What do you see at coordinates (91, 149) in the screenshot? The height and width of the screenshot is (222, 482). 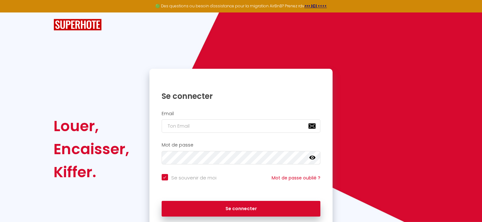 I see `div: Encaisser,` at bounding box center [91, 149].